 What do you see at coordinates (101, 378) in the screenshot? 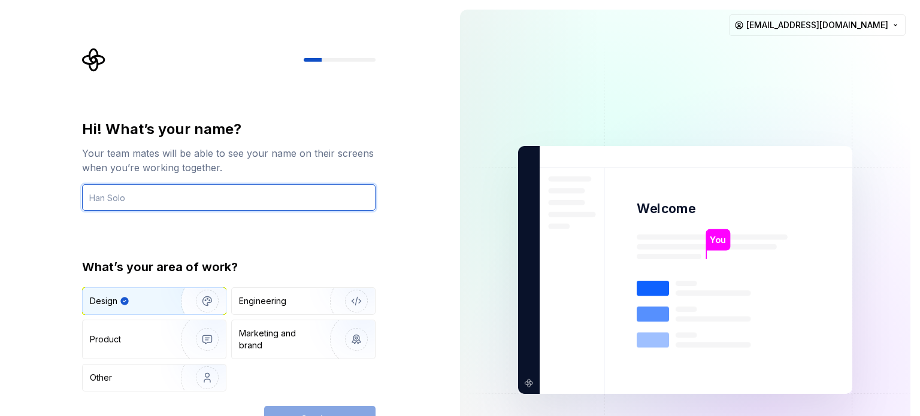
I see `div: Other` at bounding box center [101, 378].